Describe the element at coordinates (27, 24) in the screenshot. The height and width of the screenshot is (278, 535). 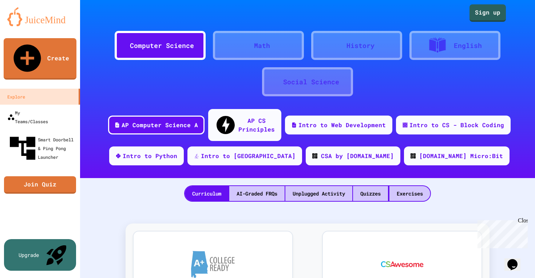
I see `div: Chat with us now!Close` at that location.